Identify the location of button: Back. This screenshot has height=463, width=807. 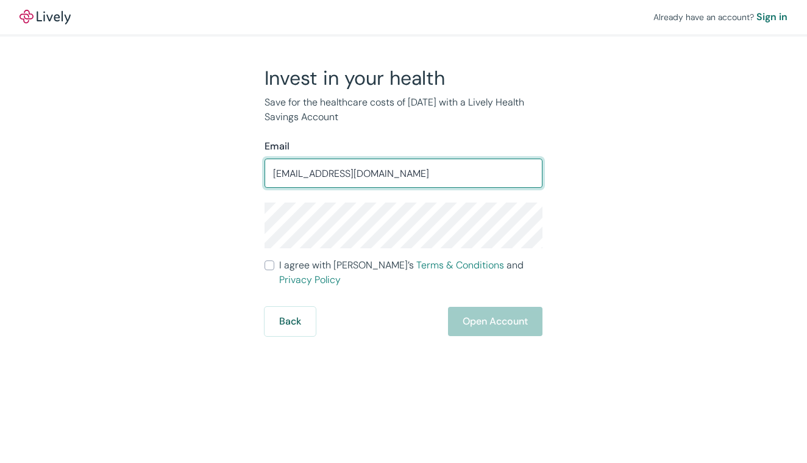
(290, 321).